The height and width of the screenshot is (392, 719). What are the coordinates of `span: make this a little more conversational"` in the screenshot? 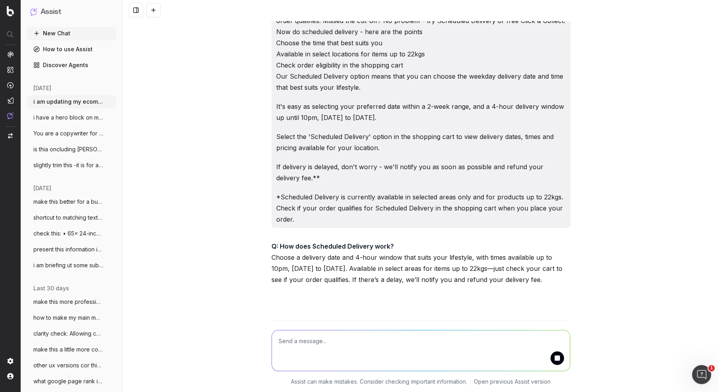 It's located at (68, 350).